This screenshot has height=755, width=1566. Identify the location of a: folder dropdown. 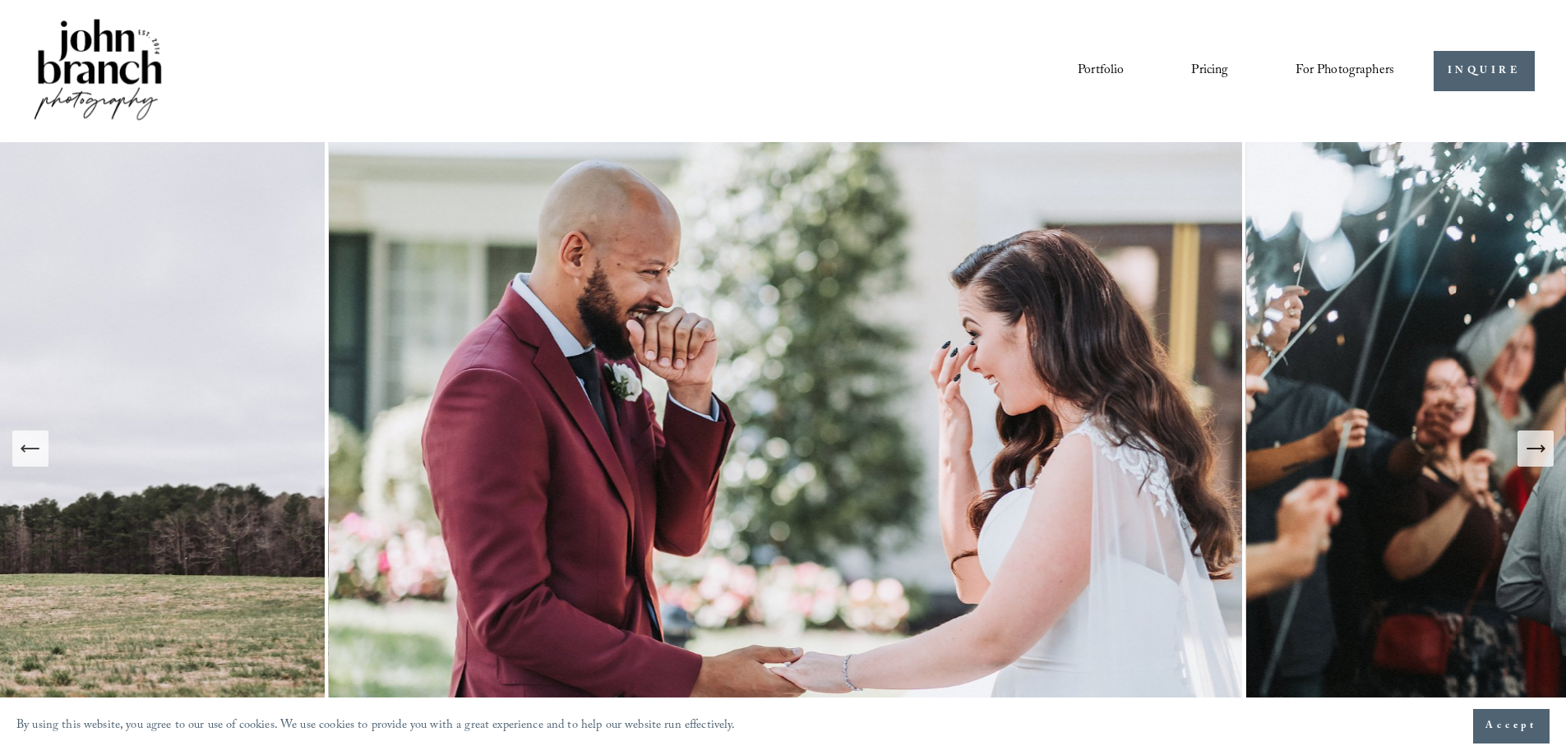
(1345, 71).